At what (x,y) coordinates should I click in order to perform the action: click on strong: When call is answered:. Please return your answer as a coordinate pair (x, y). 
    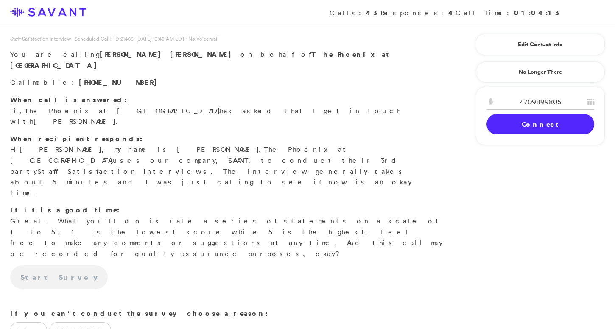
    Looking at the image, I should click on (68, 100).